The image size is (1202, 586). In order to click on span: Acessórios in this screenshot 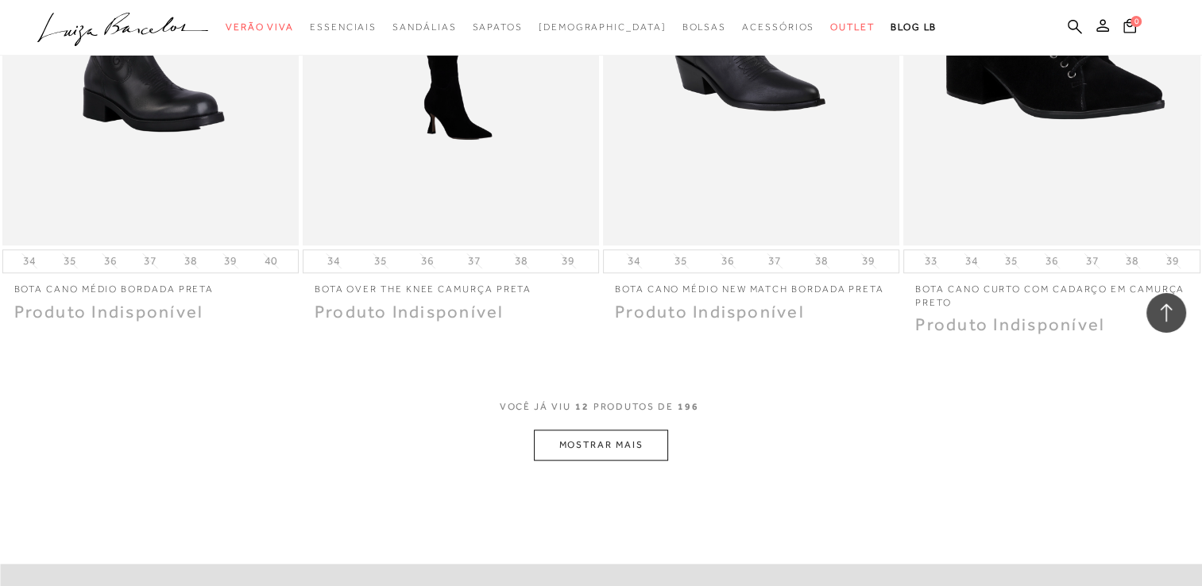, I will do `click(778, 27)`.